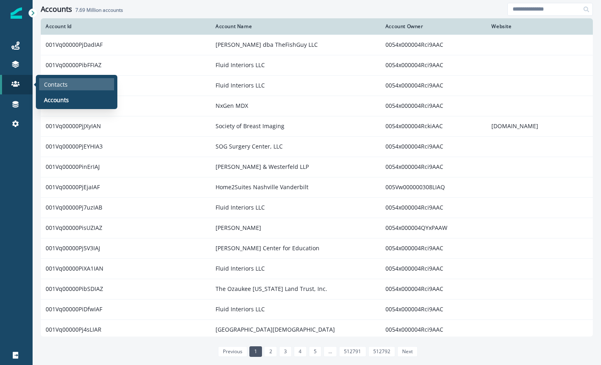 This screenshot has width=601, height=365. Describe the element at coordinates (295, 147) in the screenshot. I see `td: SOG Surgery Center, LLC` at that location.